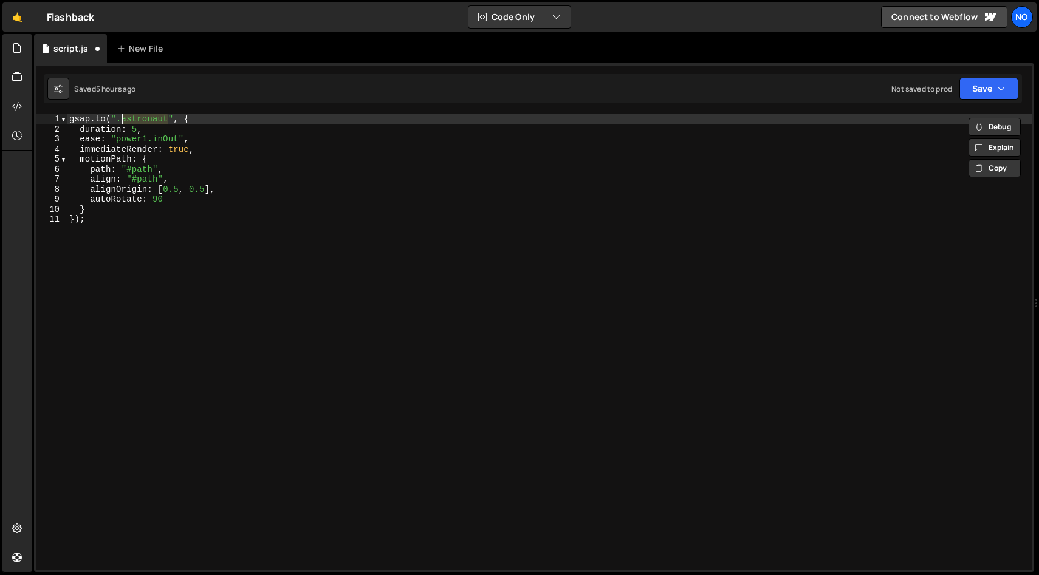  I want to click on a: Connect to Webflow, so click(944, 17).